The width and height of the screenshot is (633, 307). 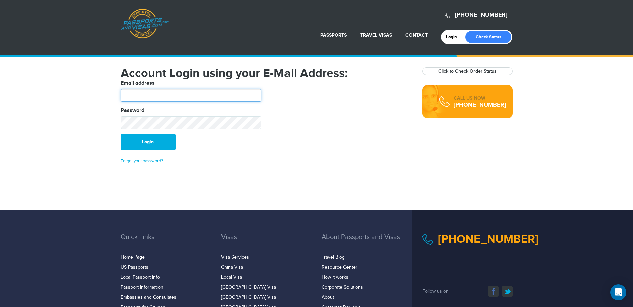 What do you see at coordinates (328, 298) in the screenshot?
I see `a: About` at bounding box center [328, 298].